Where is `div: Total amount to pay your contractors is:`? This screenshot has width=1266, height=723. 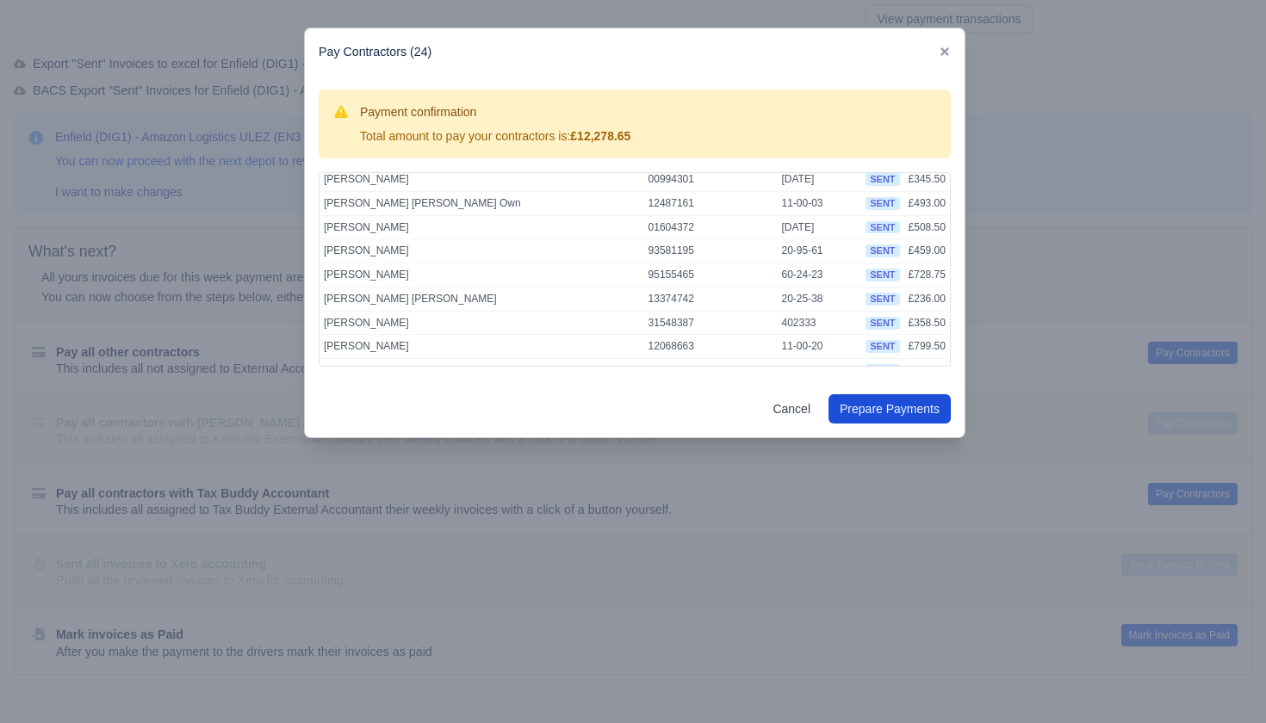 div: Total amount to pay your contractors is: is located at coordinates (495, 136).